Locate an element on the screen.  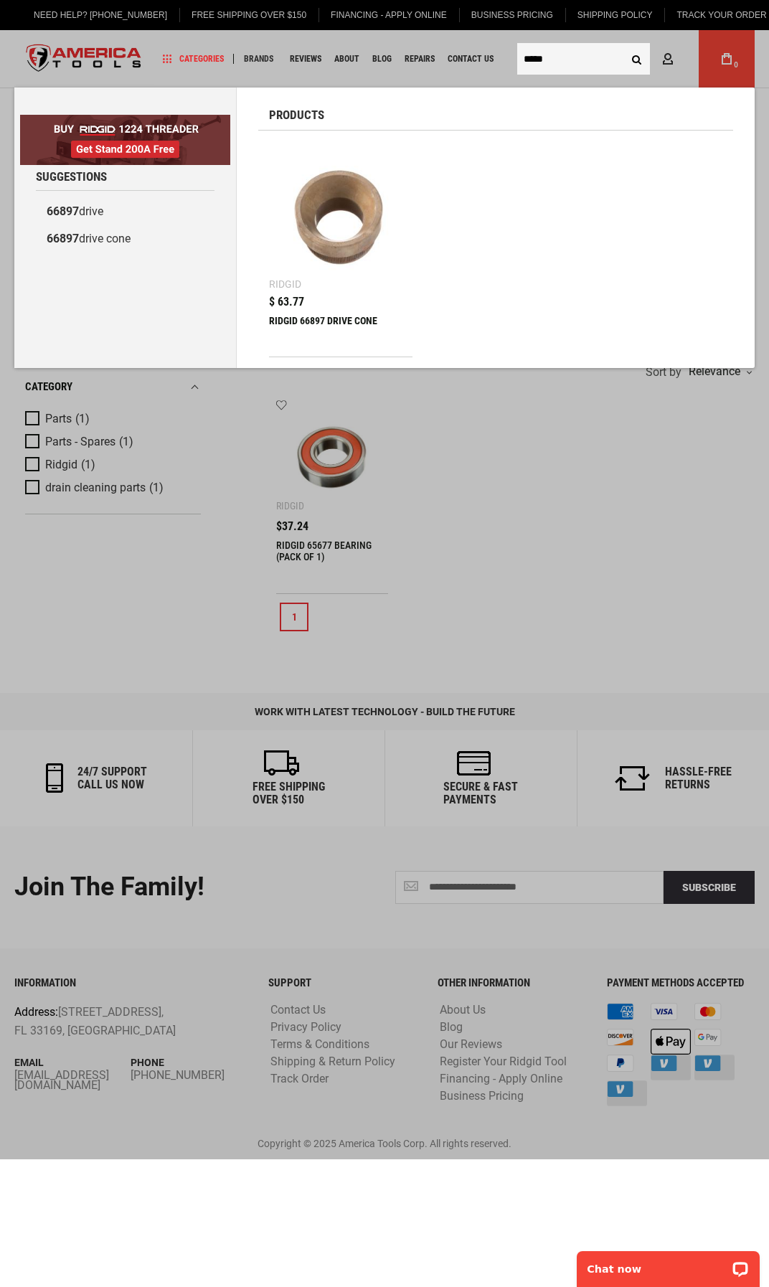
a: RIDGID 66897 DRIVE CONE Ridgid $ 63.77 RIDGID 66897 DRIVE CONE is located at coordinates (341, 249).